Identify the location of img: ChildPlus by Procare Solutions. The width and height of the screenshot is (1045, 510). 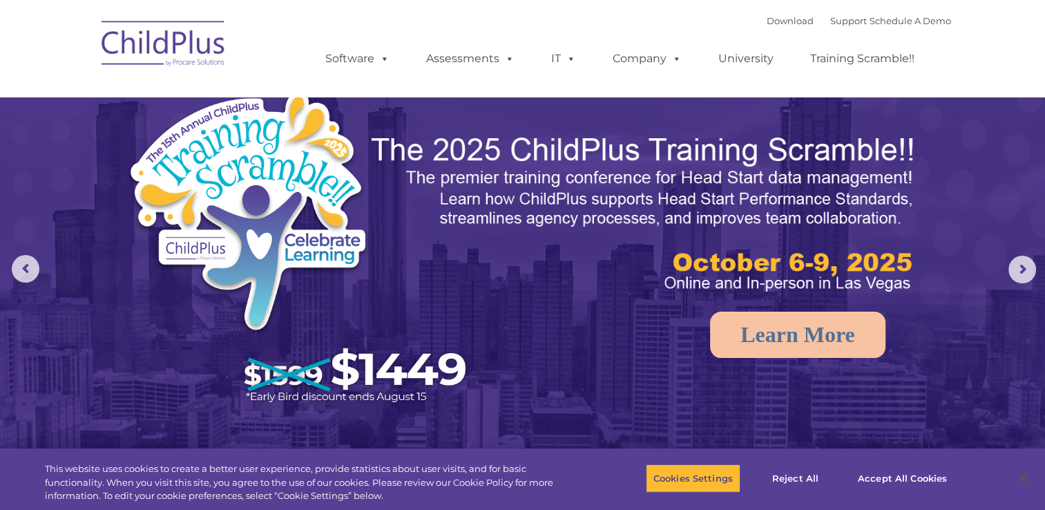
(164, 46).